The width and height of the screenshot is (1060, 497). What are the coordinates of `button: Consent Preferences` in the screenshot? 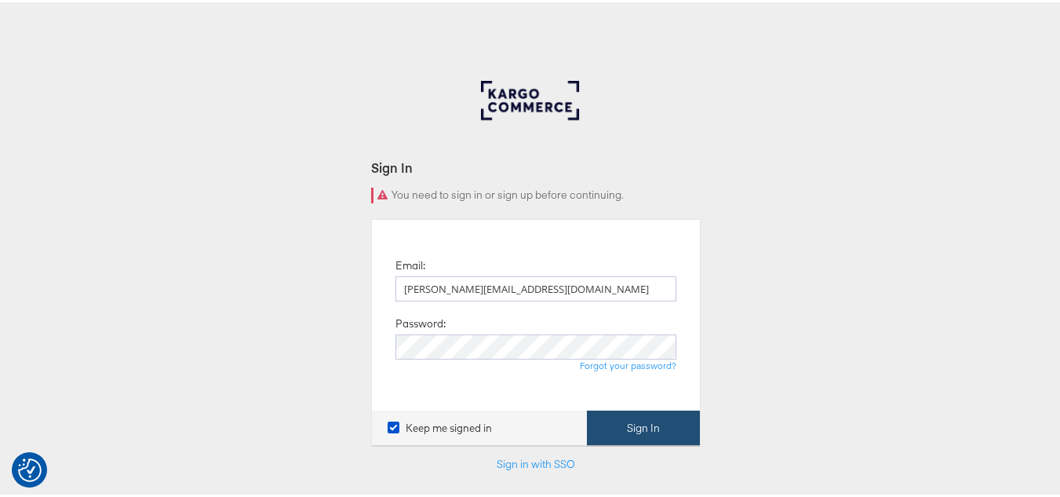 It's located at (30, 468).